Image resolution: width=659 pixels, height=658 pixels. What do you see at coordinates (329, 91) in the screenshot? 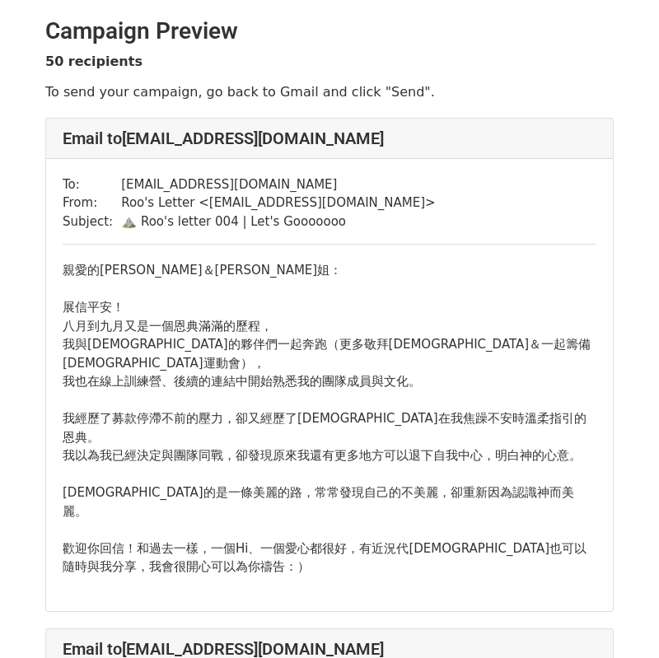
I see `p: To send your campaign, go back to Gmail and click "Send".` at bounding box center [329, 91].